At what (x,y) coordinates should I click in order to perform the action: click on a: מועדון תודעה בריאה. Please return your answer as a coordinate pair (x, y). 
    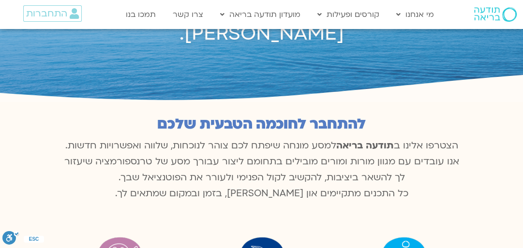
    Looking at the image, I should click on (261, 15).